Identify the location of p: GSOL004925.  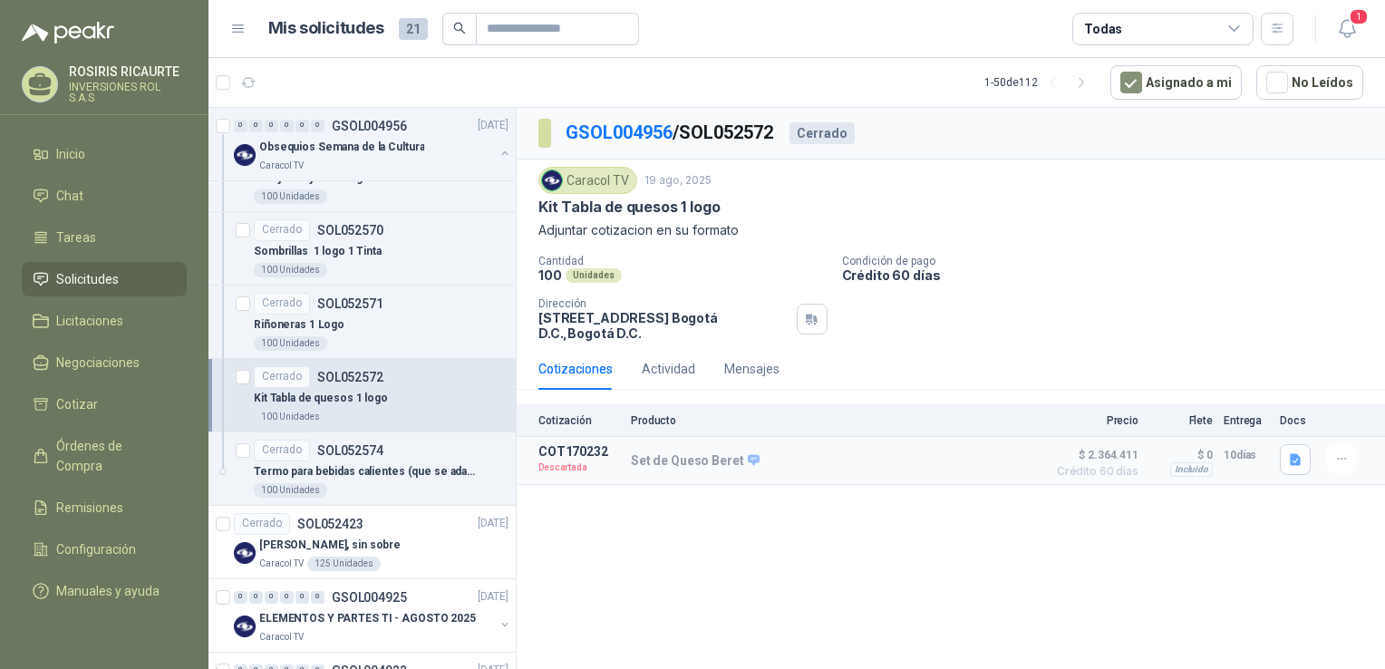
(369, 597).